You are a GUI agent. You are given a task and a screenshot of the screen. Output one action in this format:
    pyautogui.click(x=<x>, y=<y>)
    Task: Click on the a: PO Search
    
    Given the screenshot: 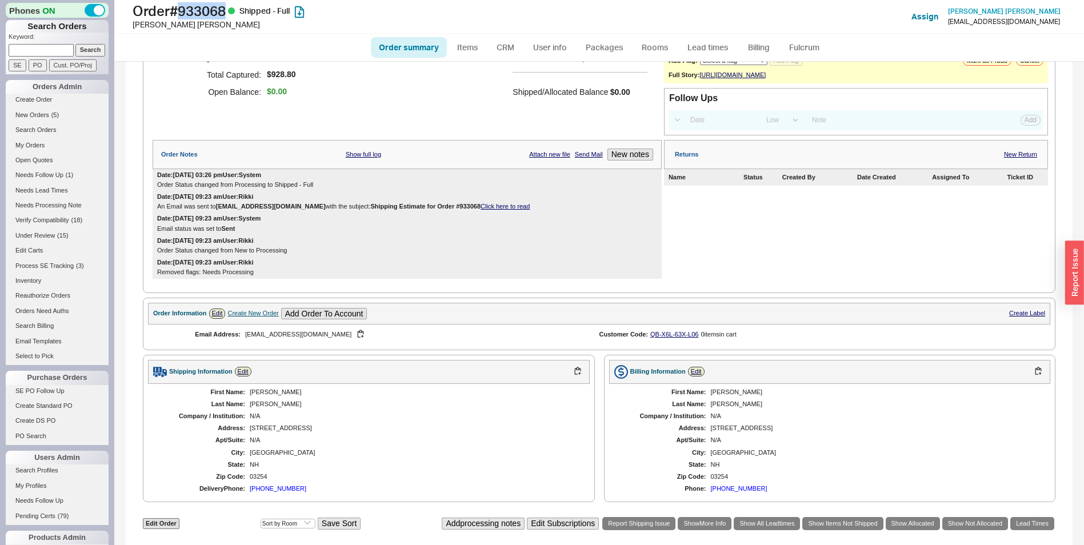 What is the action you would take?
    pyautogui.click(x=57, y=436)
    